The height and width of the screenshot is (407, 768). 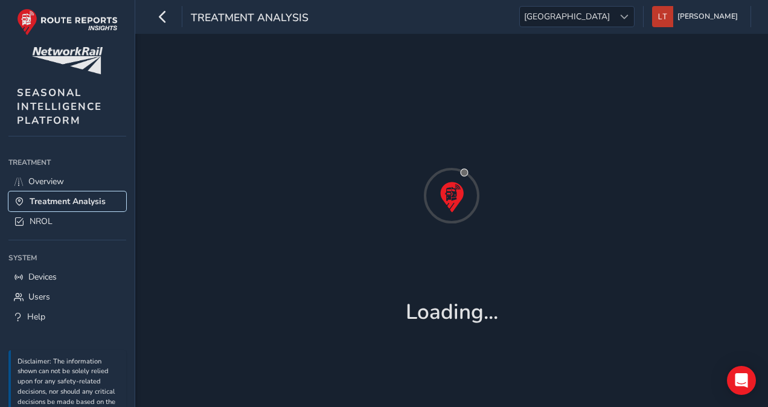 What do you see at coordinates (67, 221) in the screenshot?
I see `a: NROL` at bounding box center [67, 221].